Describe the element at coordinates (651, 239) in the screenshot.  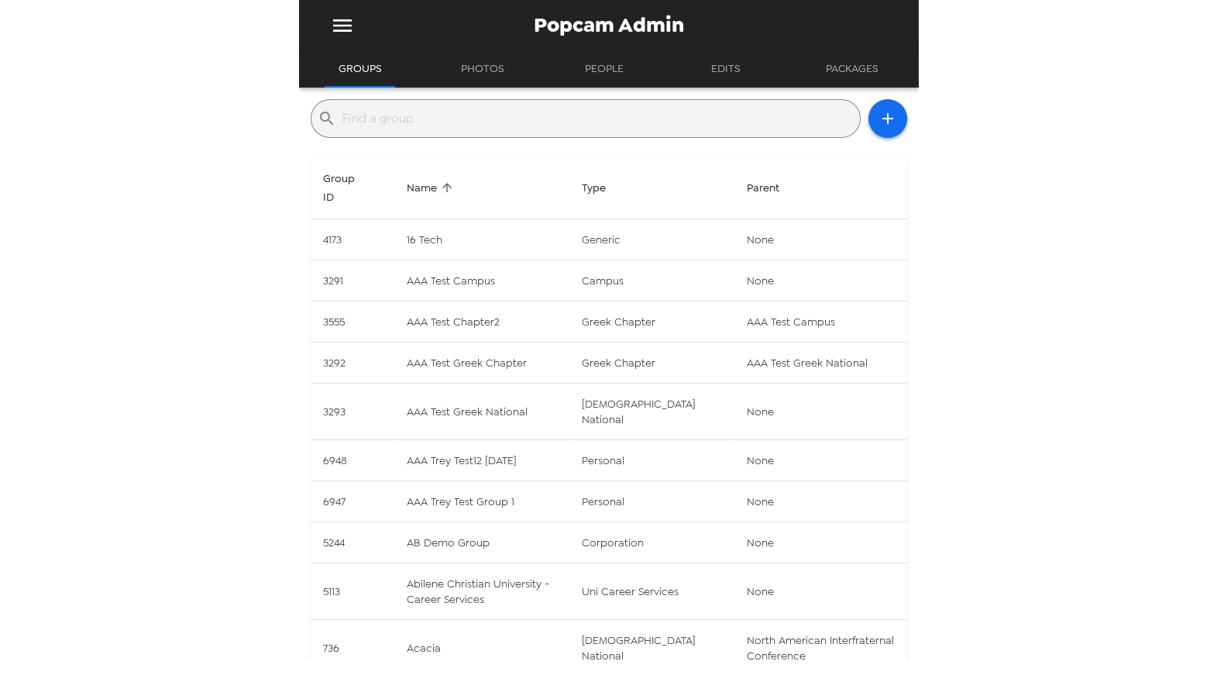
I see `td: generic` at that location.